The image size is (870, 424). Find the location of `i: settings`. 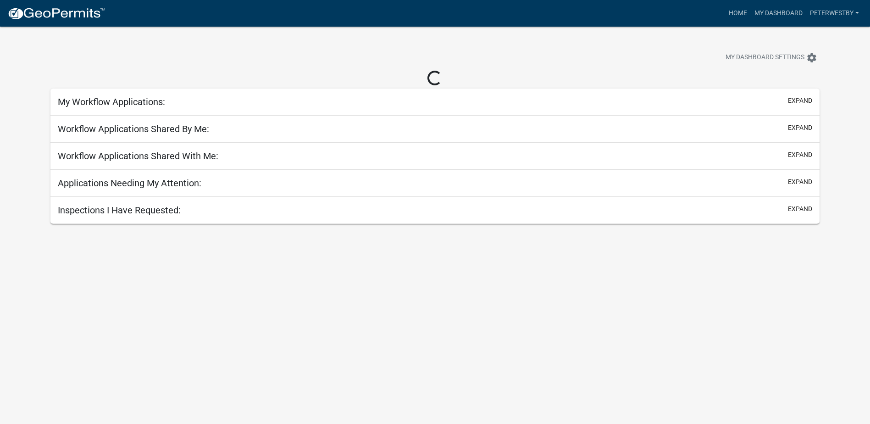

i: settings is located at coordinates (812, 58).